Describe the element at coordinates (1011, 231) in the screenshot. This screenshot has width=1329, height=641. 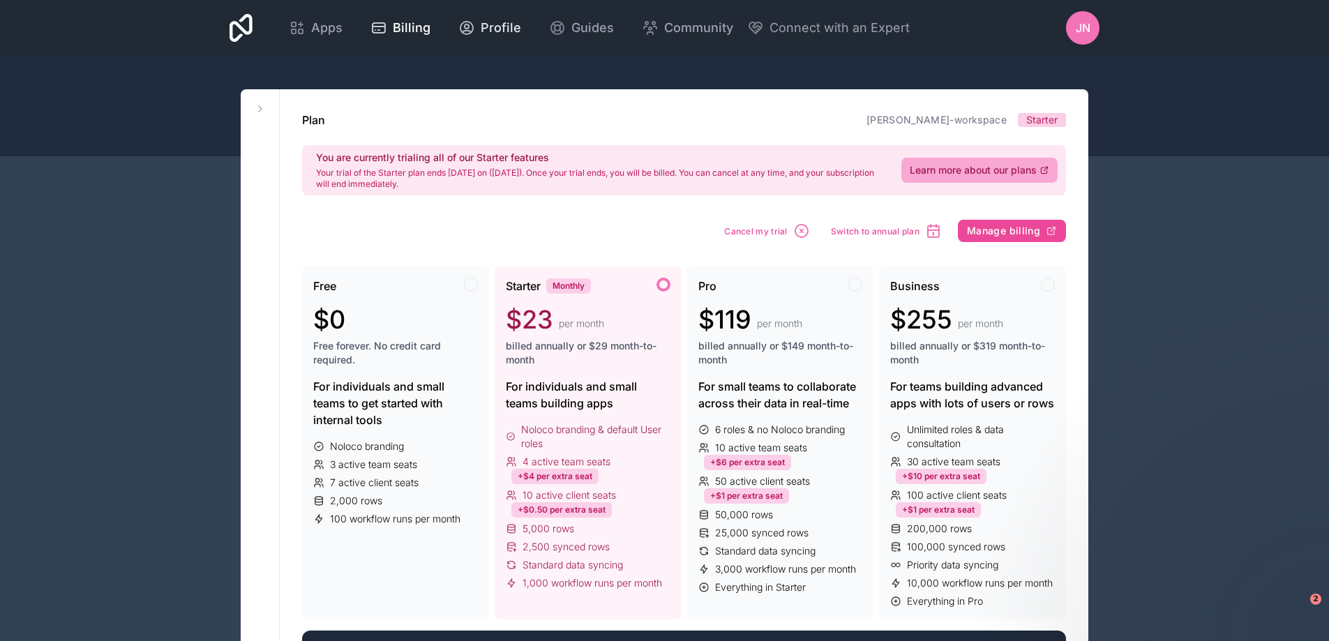
I see `button: Manage billing` at that location.